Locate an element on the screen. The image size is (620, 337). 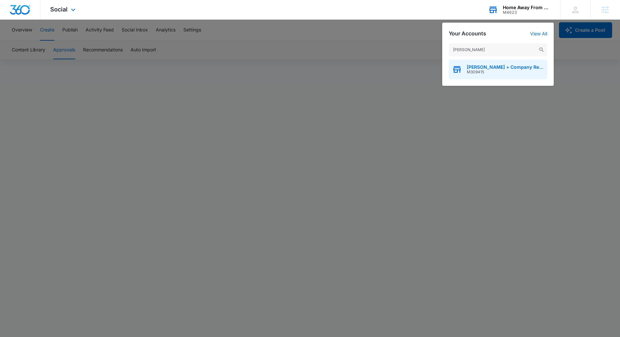
a: View All is located at coordinates (538, 33).